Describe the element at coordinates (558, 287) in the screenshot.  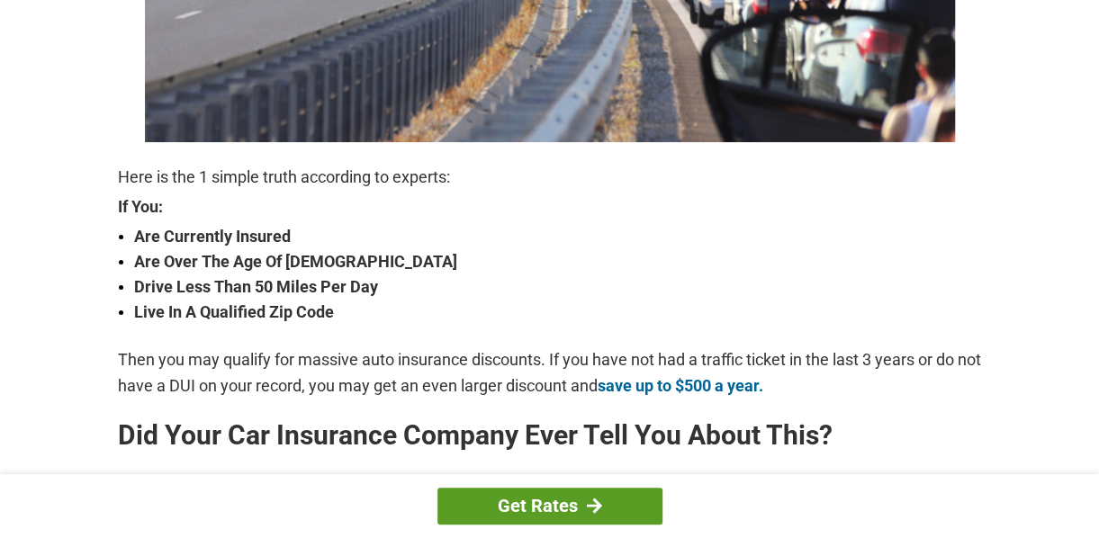
I see `strong: Drive Less Than 50 Miles Per Day` at that location.